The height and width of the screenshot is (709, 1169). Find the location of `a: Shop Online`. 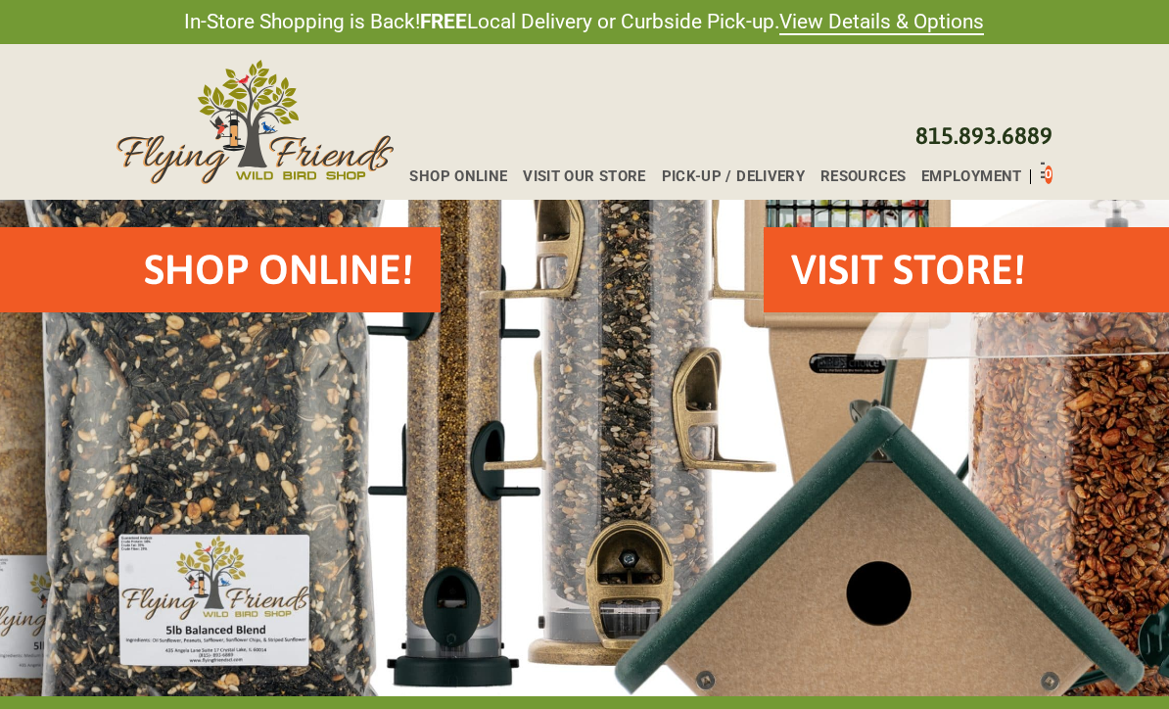

a: Shop Online is located at coordinates (450, 176).